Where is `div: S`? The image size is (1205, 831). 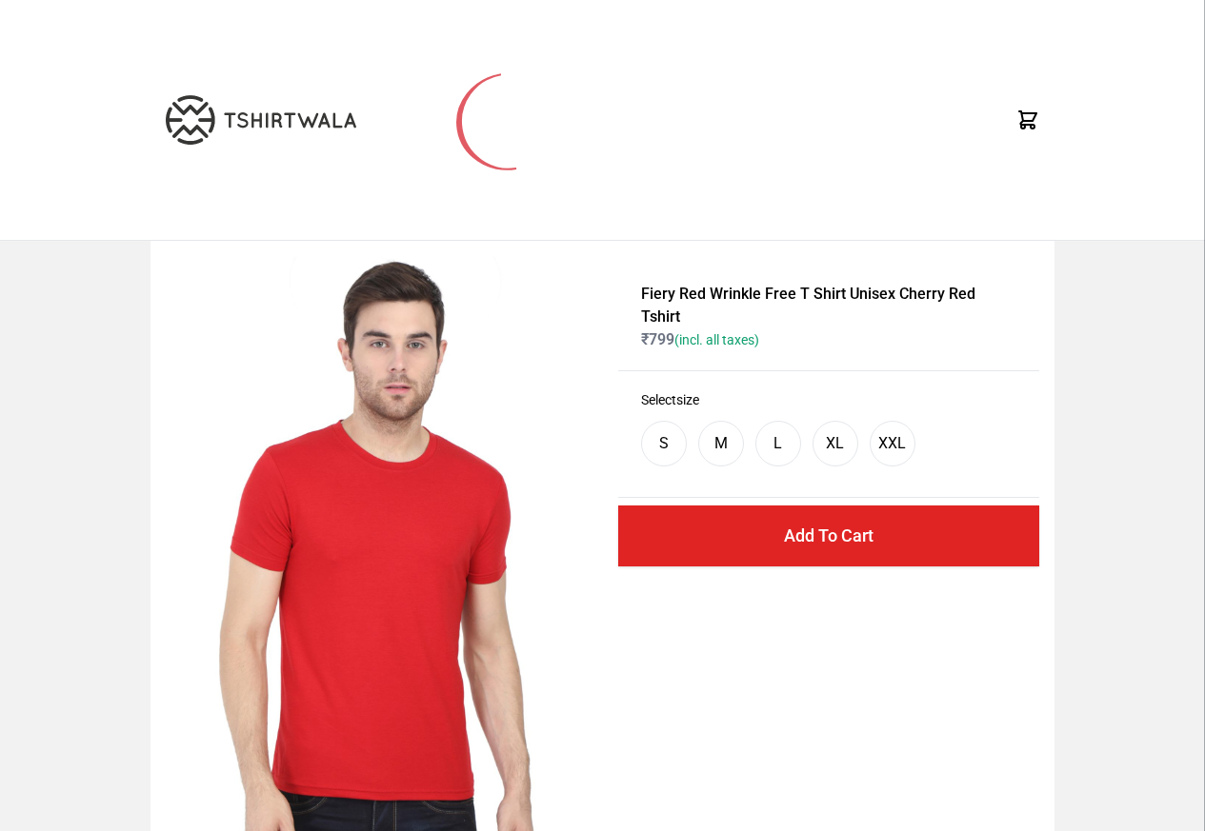 div: S is located at coordinates (664, 444).